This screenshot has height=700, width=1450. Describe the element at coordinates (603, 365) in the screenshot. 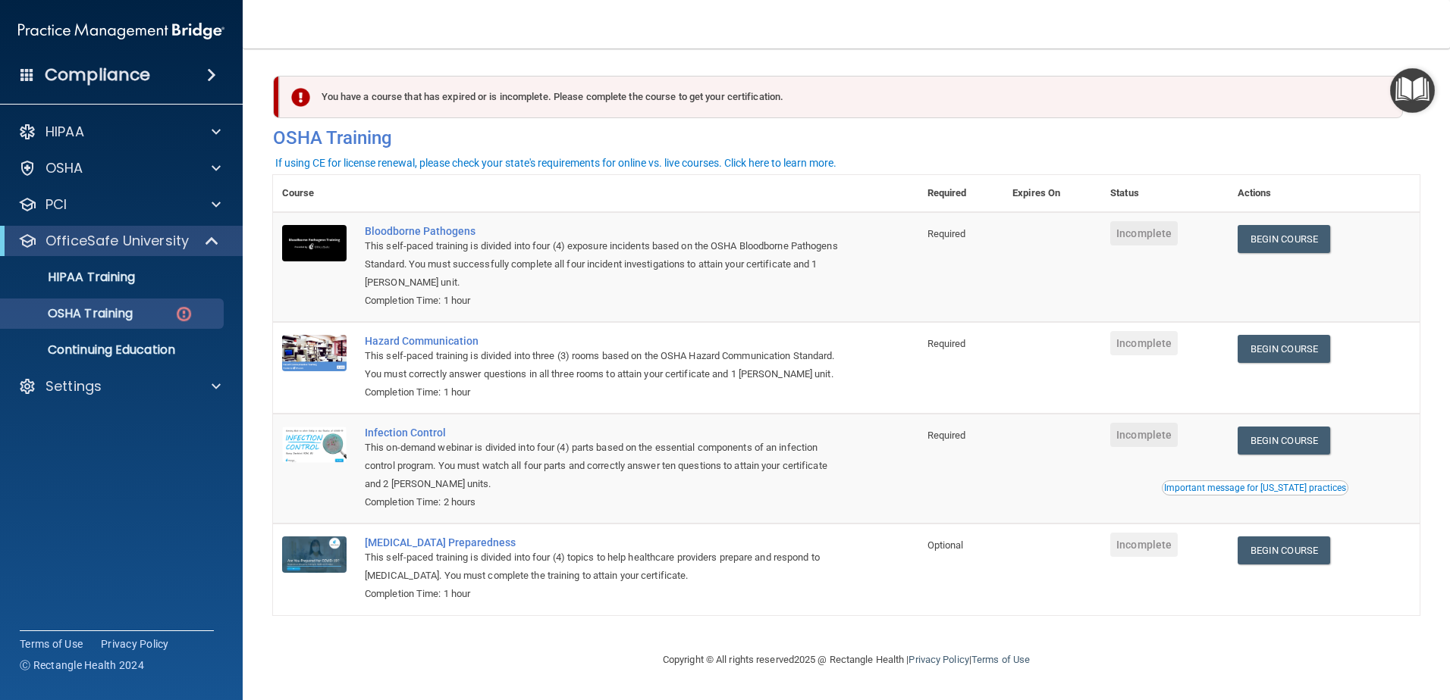

I see `div: This self-paced training is divided into three (3) rooms based on the OSHA Hazard Communication S...` at that location.